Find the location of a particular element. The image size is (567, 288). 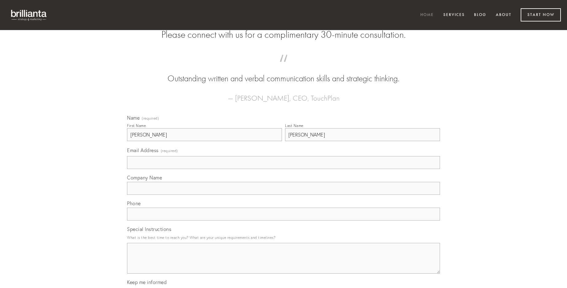

span: Email Address is located at coordinates (143, 150).